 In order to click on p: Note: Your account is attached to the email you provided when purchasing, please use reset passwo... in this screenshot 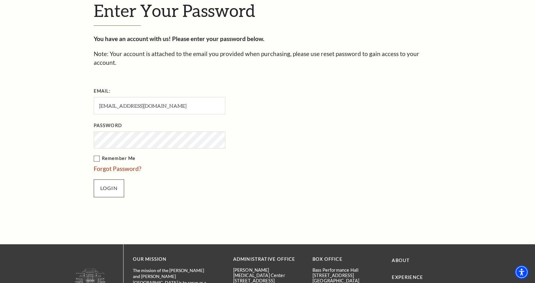, I will do `click(267, 58)`.